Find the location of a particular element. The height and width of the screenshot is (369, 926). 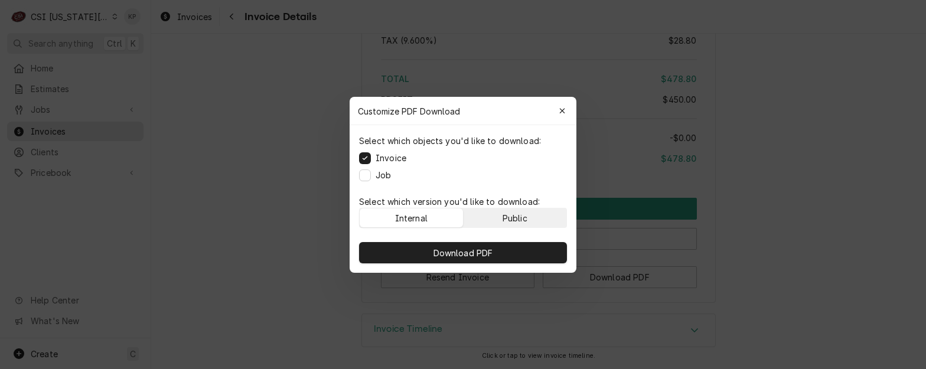

div: Public is located at coordinates (515, 217).